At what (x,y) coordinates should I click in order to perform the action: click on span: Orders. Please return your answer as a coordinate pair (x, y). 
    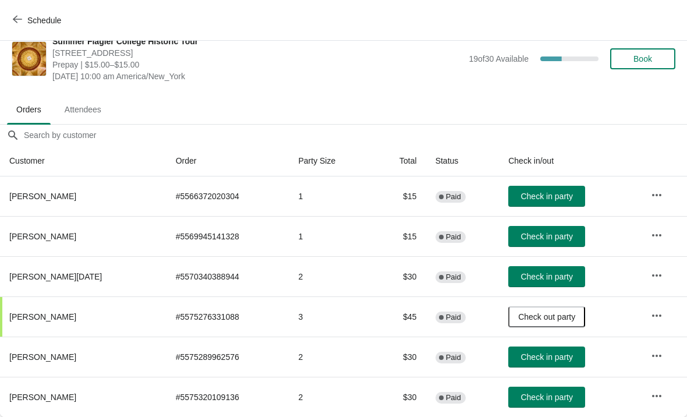
    Looking at the image, I should click on (29, 109).